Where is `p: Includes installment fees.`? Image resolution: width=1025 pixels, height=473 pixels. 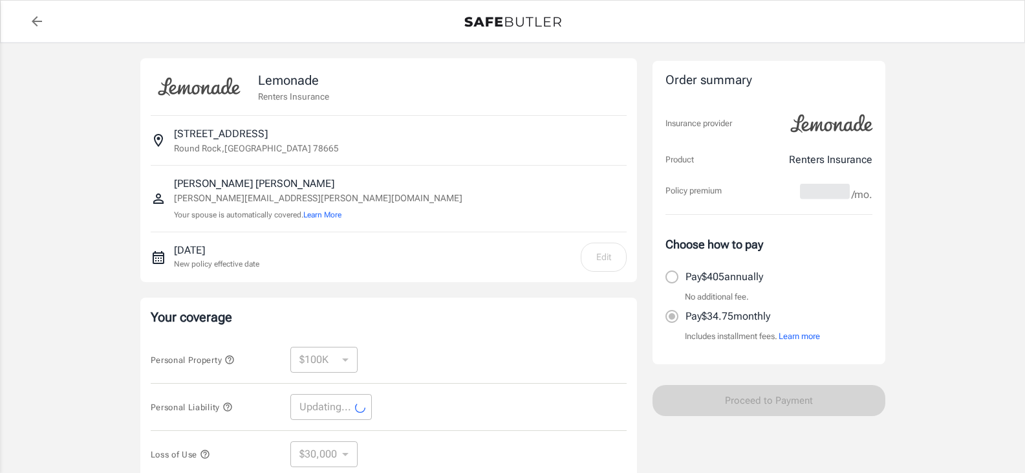
p: Includes installment fees. is located at coordinates (752, 336).